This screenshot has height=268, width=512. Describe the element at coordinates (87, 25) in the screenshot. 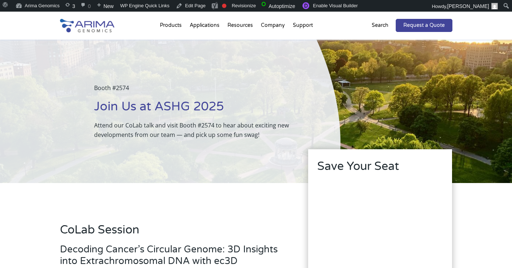

I see `img: Arima-Genomics-logo` at that location.